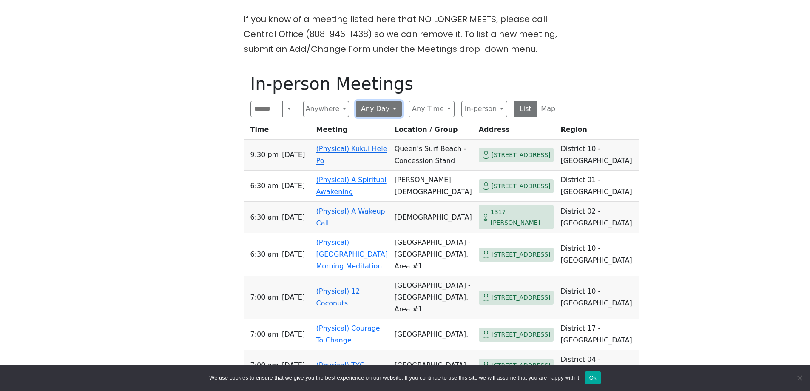 The image size is (810, 391). Describe the element at coordinates (799, 377) in the screenshot. I see `span: No` at that location.